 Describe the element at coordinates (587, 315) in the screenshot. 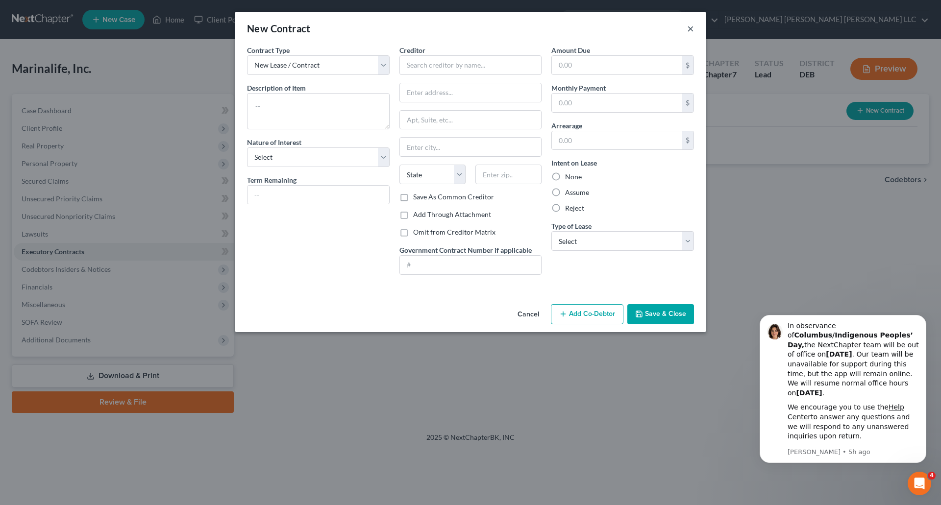

I see `button: Add Co-Debtor` at that location.